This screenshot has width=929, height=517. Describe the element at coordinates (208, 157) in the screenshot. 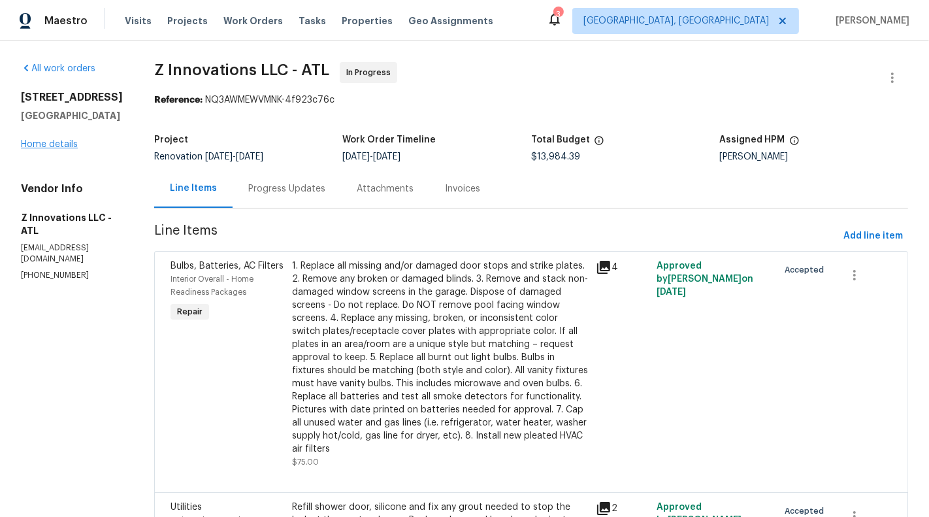

I see `span: Renovation` at that location.